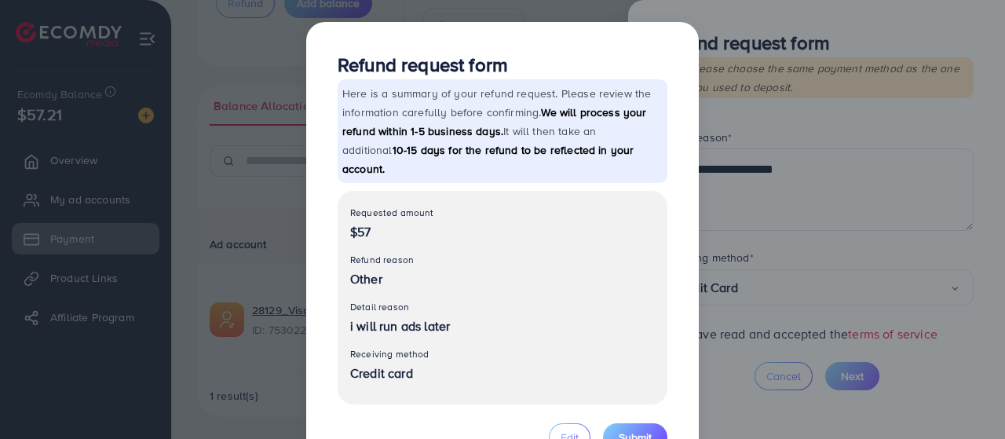 The height and width of the screenshot is (439, 1005). I want to click on span: We will process your refund within 1-5 business days., so click(495, 122).